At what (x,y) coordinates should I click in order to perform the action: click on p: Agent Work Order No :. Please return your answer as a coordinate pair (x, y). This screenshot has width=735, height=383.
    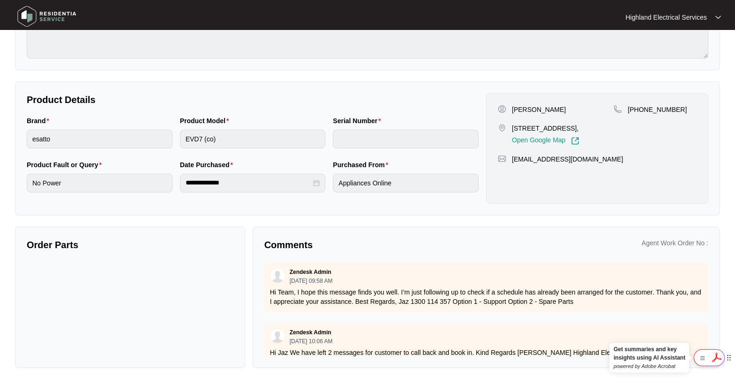
    Looking at the image, I should click on (675, 243).